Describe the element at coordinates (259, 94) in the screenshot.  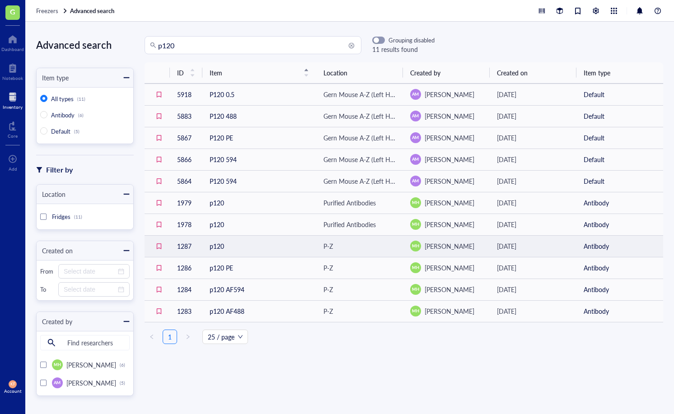
I see `td: P120 0.5` at that location.